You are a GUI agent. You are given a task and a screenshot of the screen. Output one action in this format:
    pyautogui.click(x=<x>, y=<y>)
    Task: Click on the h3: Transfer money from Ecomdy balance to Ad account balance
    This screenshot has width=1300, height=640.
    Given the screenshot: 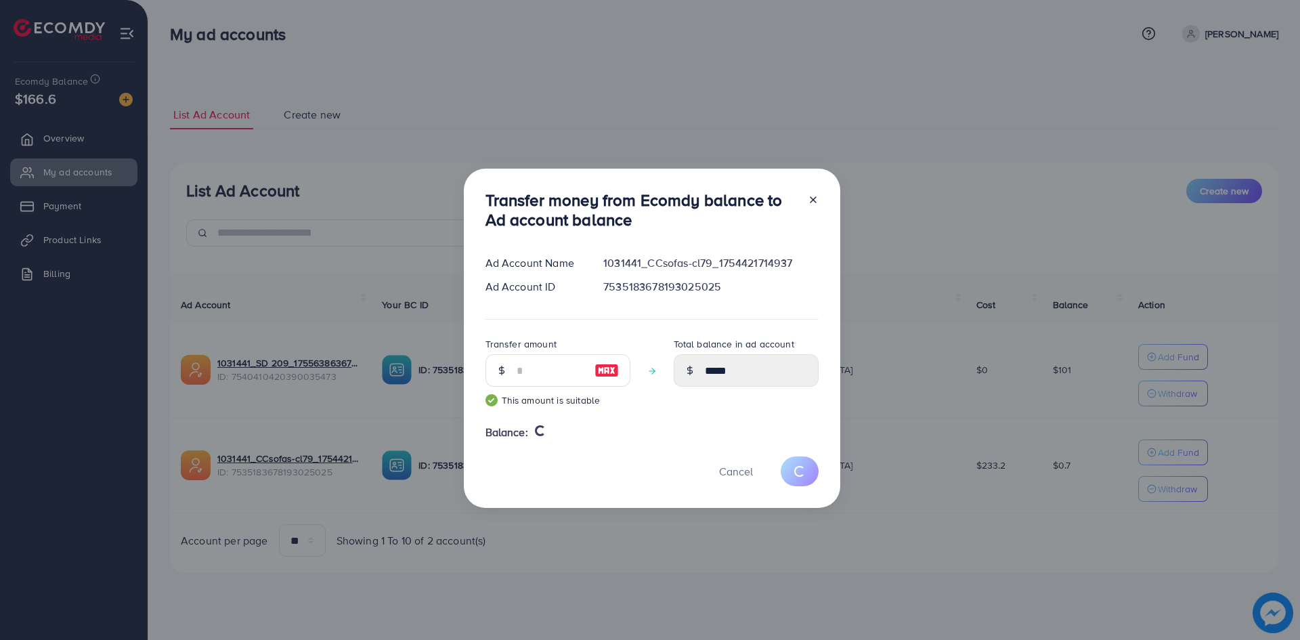 What is the action you would take?
    pyautogui.click(x=641, y=210)
    